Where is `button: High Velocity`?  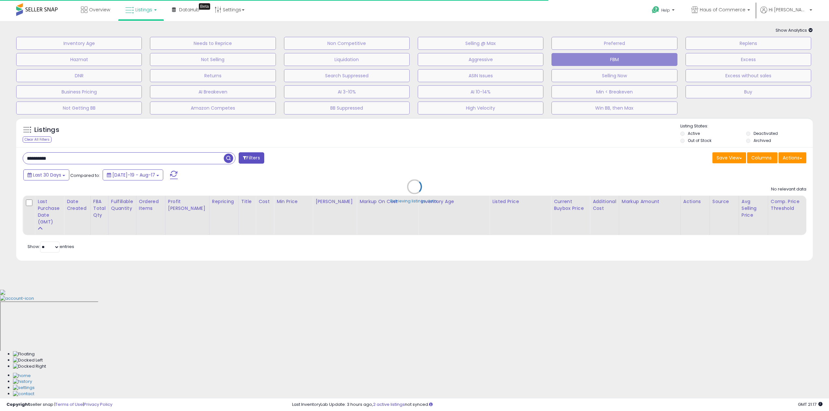 button: High Velocity is located at coordinates (480, 108).